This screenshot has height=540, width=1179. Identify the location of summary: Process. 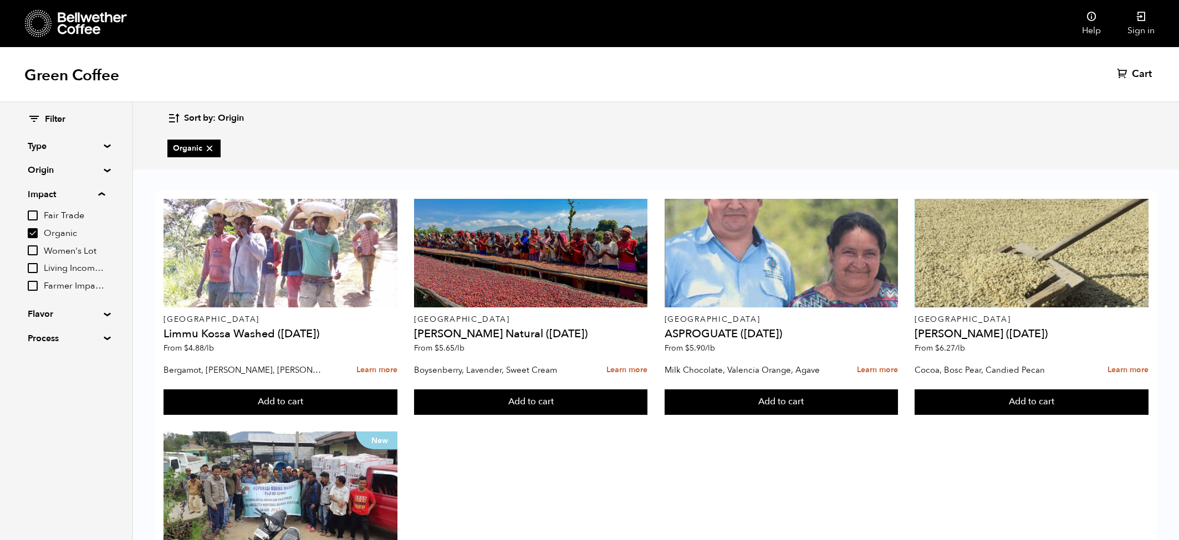
(66, 339).